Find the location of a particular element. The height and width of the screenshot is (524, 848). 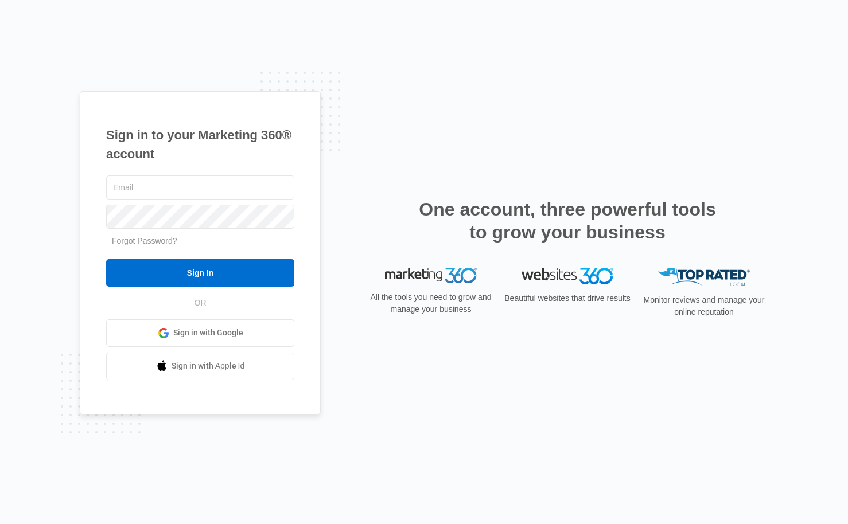

h2: One account, three powerful tools to grow your business is located at coordinates (567, 221).